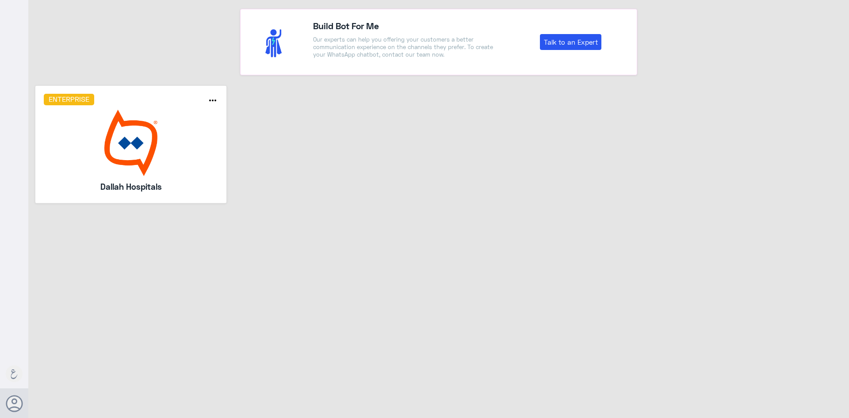  What do you see at coordinates (14, 403) in the screenshot?
I see `button: Avatar` at bounding box center [14, 403].